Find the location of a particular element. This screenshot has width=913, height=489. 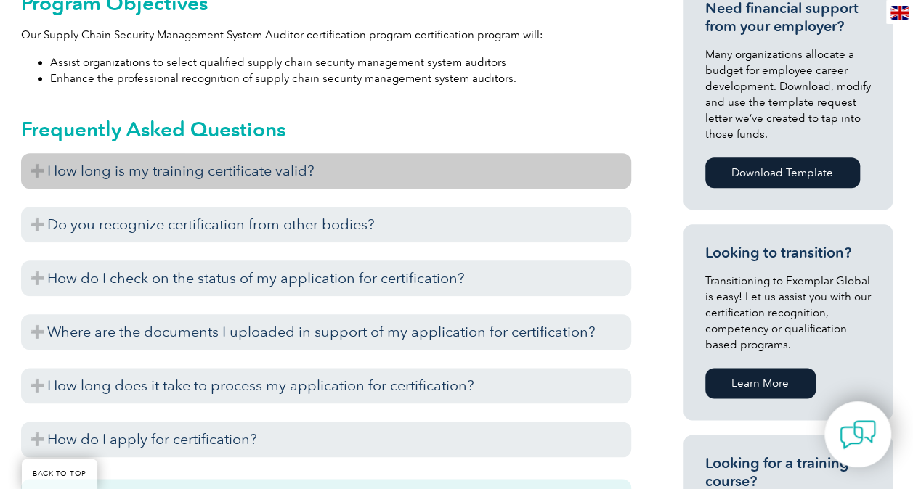

img: contact-chat.png is located at coordinates (858, 435).